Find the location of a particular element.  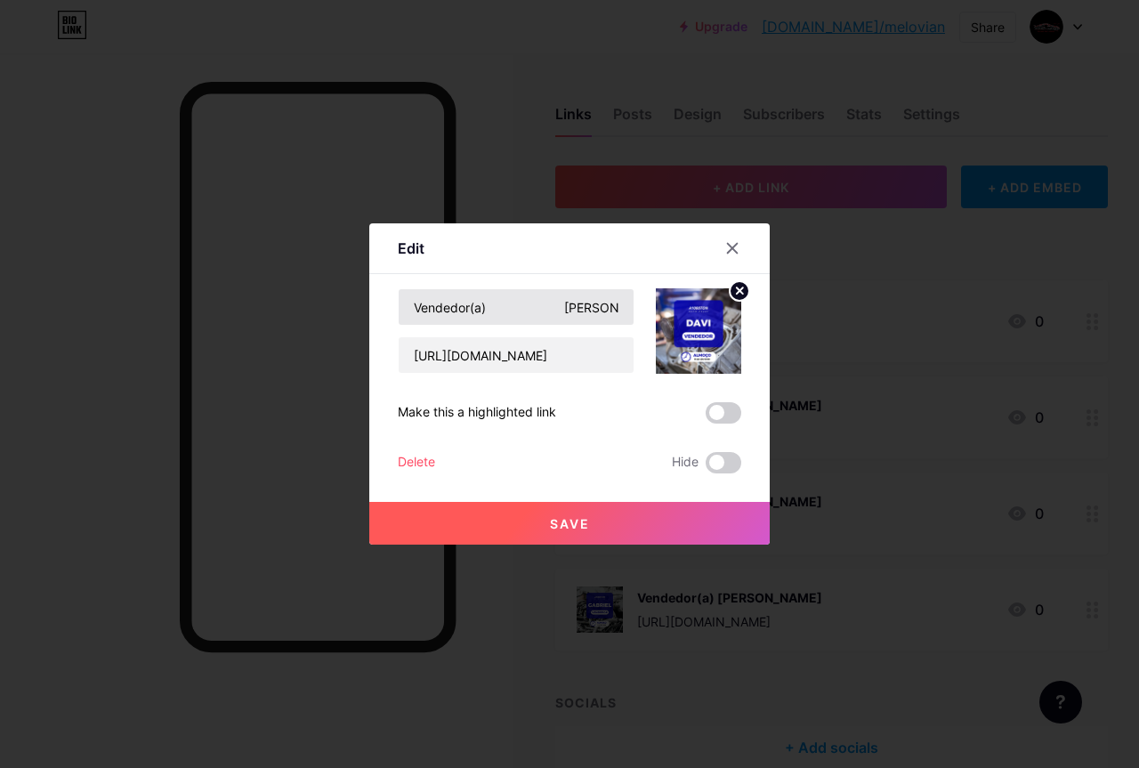

div: Delete is located at coordinates (417, 463).